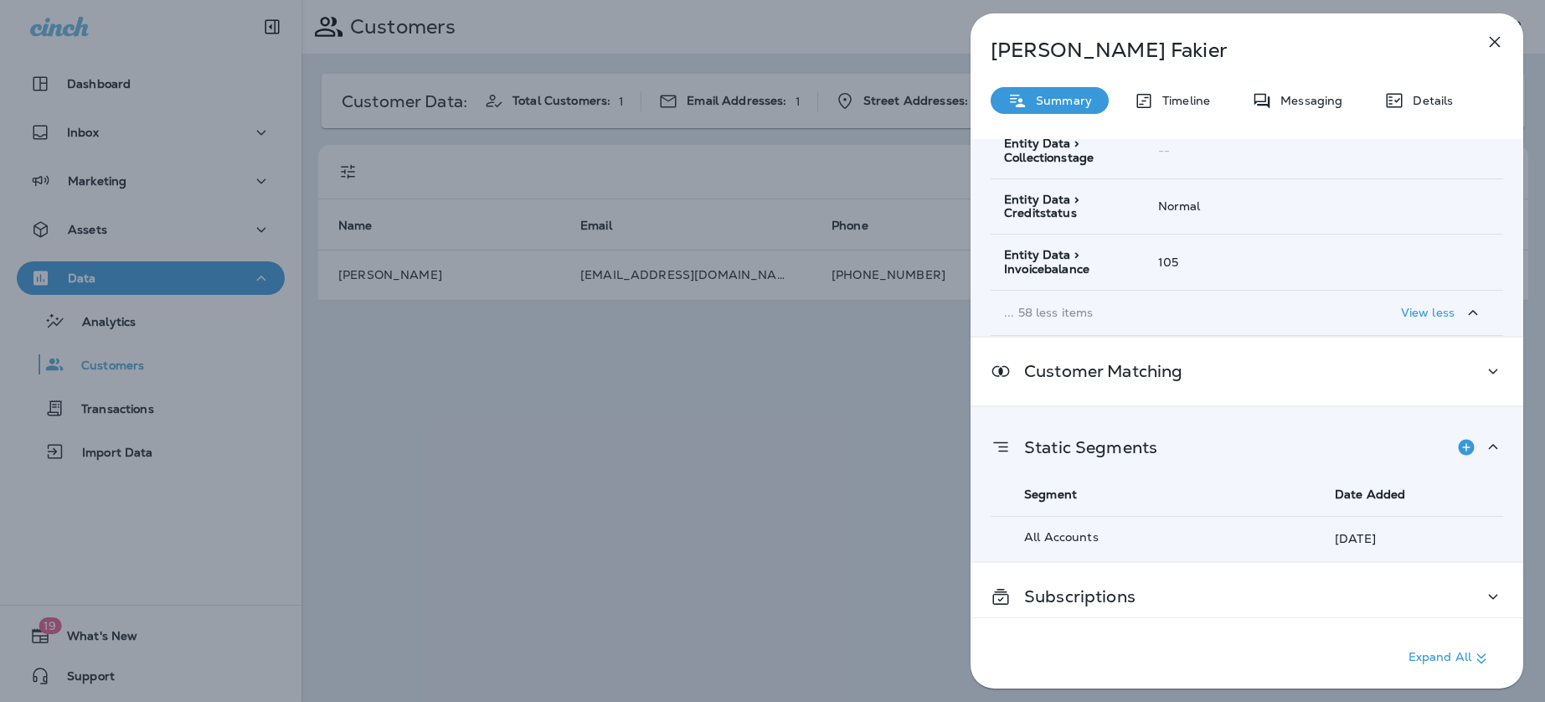  What do you see at coordinates (1370, 494) in the screenshot?
I see `span: Date Added` at bounding box center [1370, 494].